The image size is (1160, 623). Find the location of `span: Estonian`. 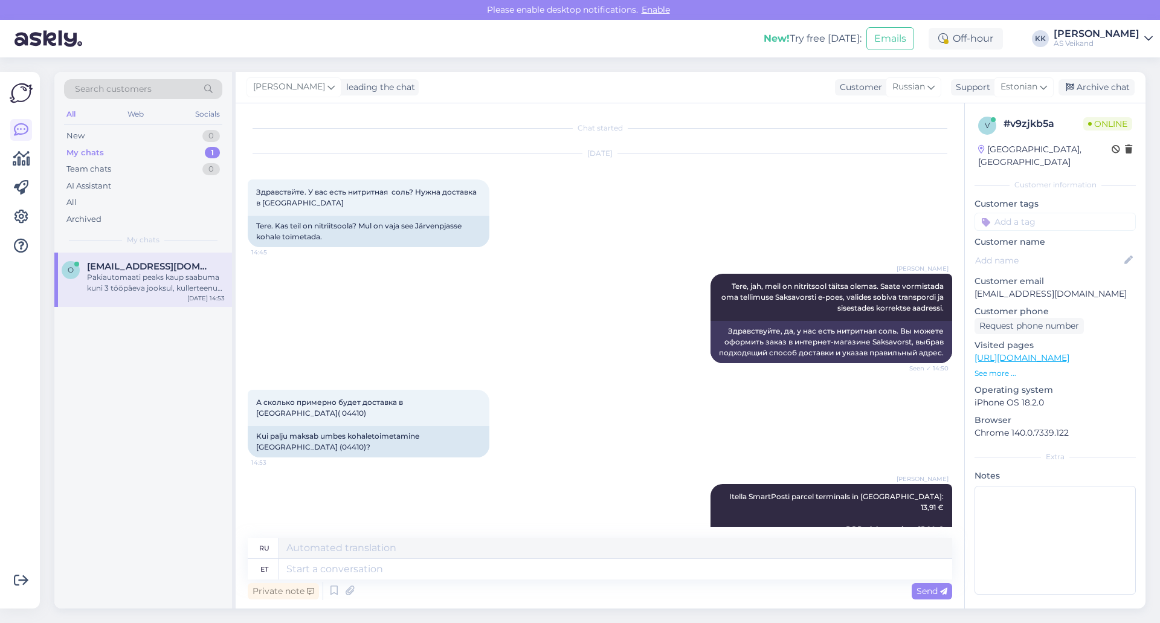

span: Estonian is located at coordinates (1019, 87).